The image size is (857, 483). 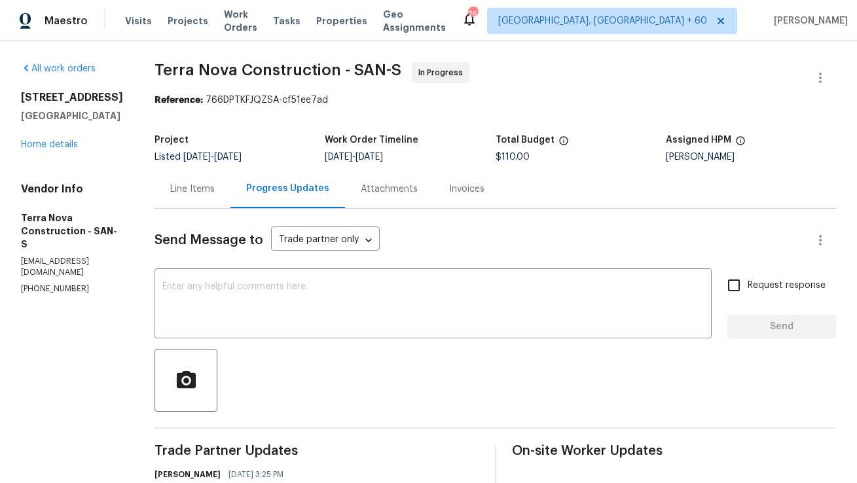 What do you see at coordinates (179, 100) in the screenshot?
I see `b: Reference:` at bounding box center [179, 100].